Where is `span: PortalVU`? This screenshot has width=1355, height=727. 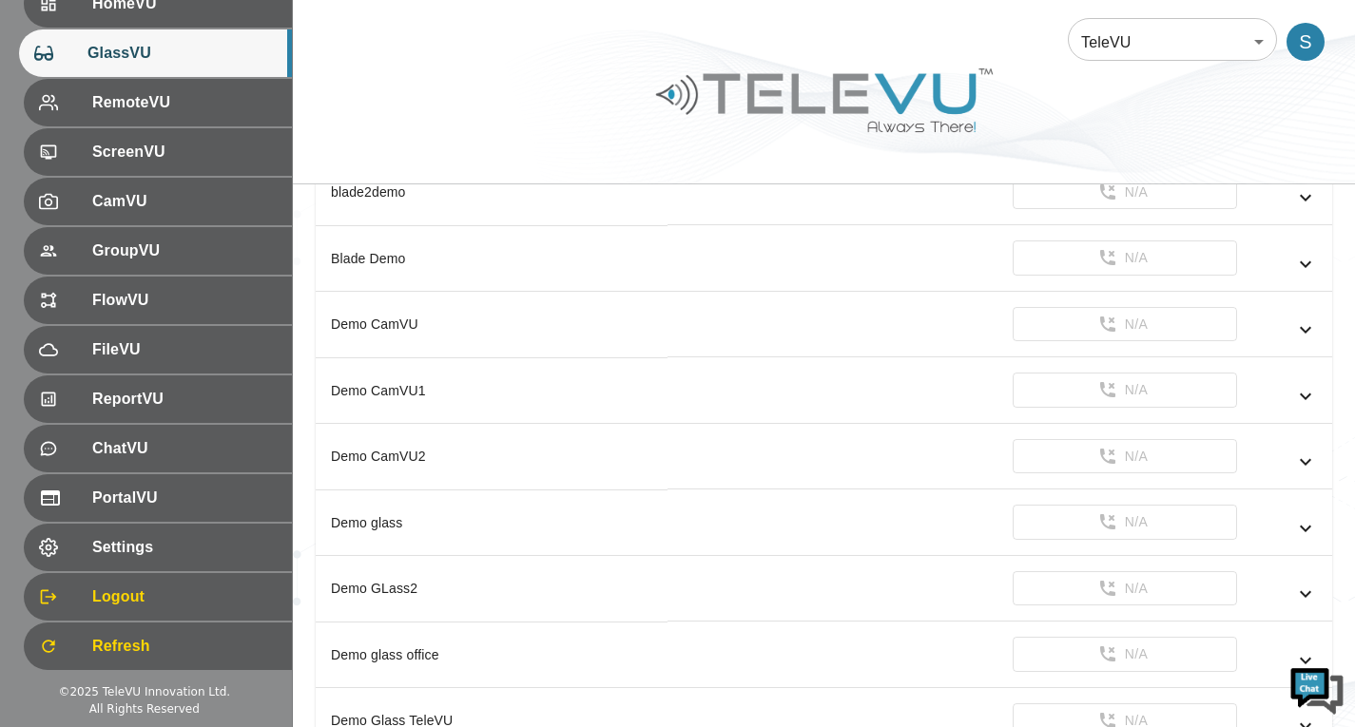 span: PortalVU is located at coordinates (184, 498).